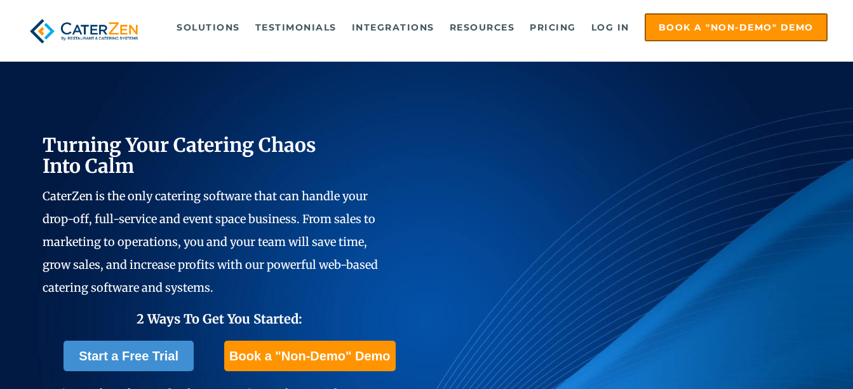 The image size is (853, 389). What do you see at coordinates (611, 27) in the screenshot?
I see `a: Log in` at bounding box center [611, 27].